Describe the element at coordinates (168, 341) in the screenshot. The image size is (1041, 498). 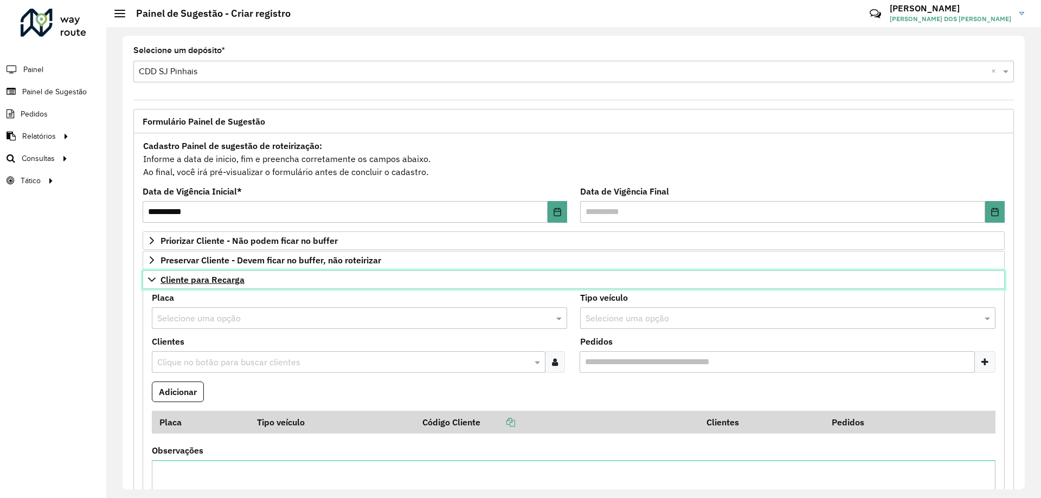
I see `label: Clientes` at that location.